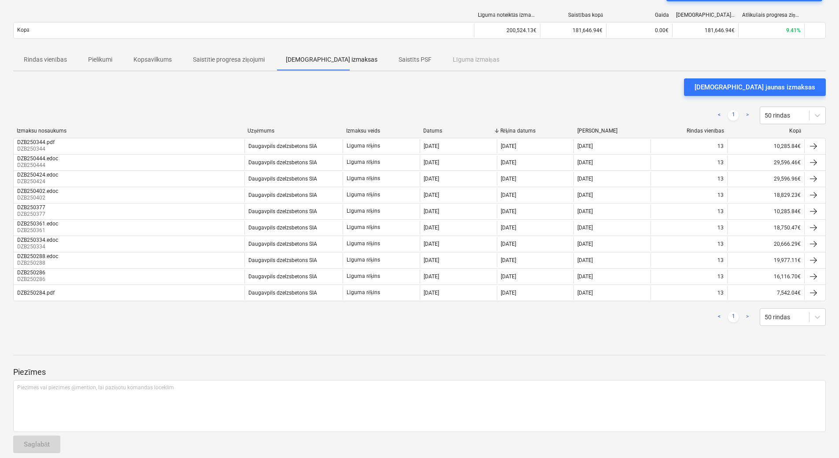  Describe the element at coordinates (765, 162) in the screenshot. I see `div: 29,596.46€` at that location.